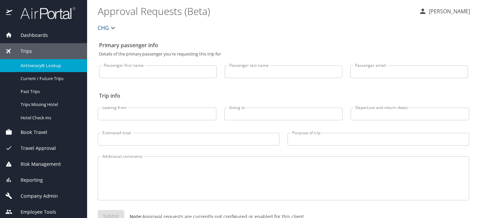  I want to click on img: icon-airportal.png, so click(9, 13).